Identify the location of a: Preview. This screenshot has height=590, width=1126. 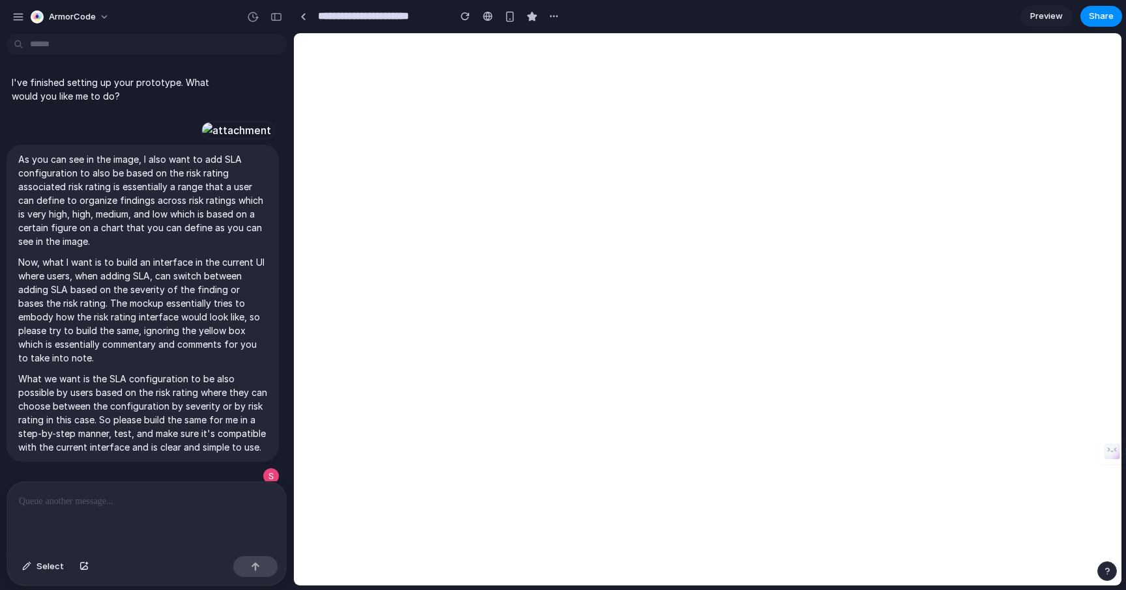
(1047, 16).